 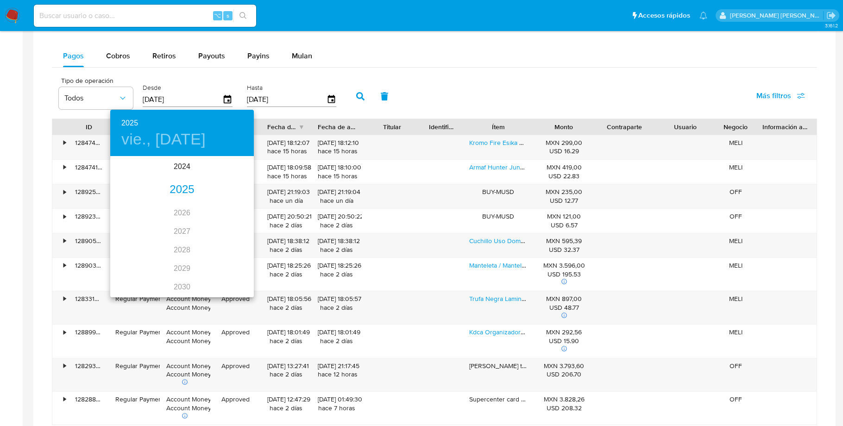 What do you see at coordinates (130, 123) in the screenshot?
I see `button: 2025` at bounding box center [130, 123].